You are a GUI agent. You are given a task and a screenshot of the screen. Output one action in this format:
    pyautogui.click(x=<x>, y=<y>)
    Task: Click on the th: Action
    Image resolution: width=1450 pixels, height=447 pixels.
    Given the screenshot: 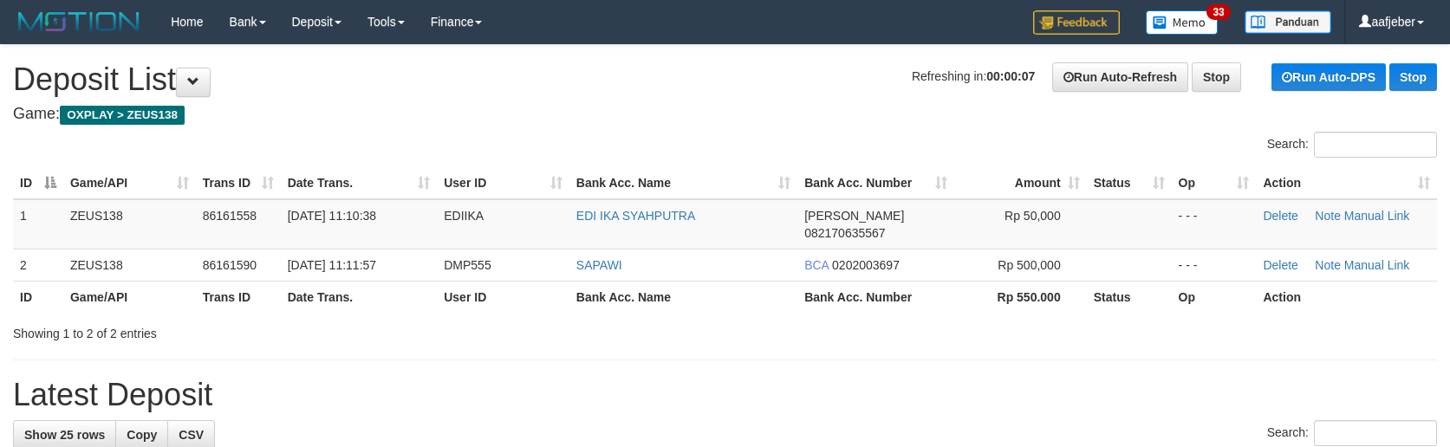 What is the action you would take?
    pyautogui.click(x=1346, y=296)
    